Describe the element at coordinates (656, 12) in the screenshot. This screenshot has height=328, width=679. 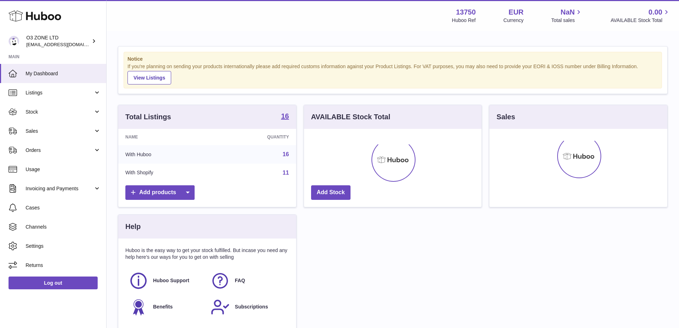
I see `span: 0.00` at that location.